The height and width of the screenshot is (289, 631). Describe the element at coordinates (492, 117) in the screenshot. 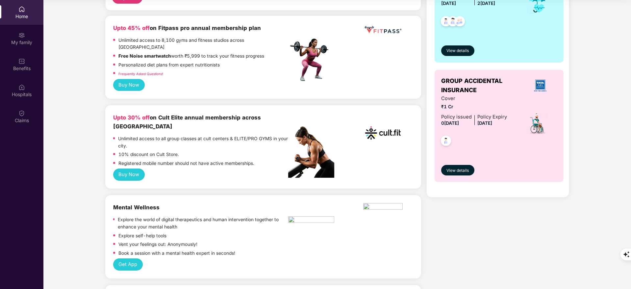

I see `div: Policy Expiry` at that location.